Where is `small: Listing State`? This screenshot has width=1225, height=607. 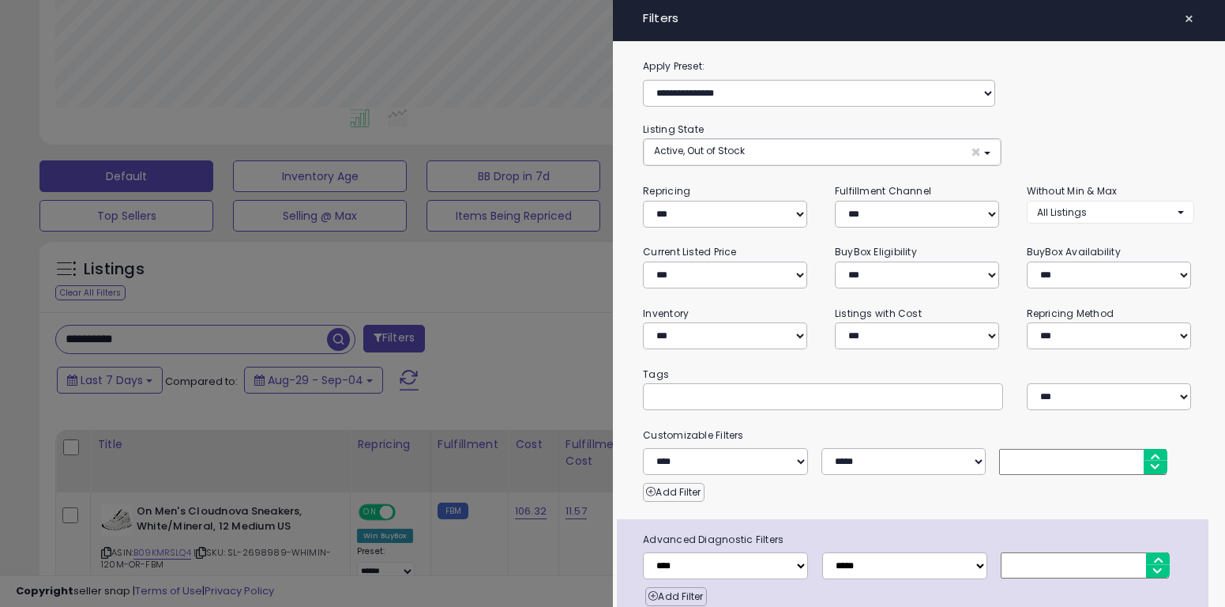
small: Listing State is located at coordinates (673, 129).